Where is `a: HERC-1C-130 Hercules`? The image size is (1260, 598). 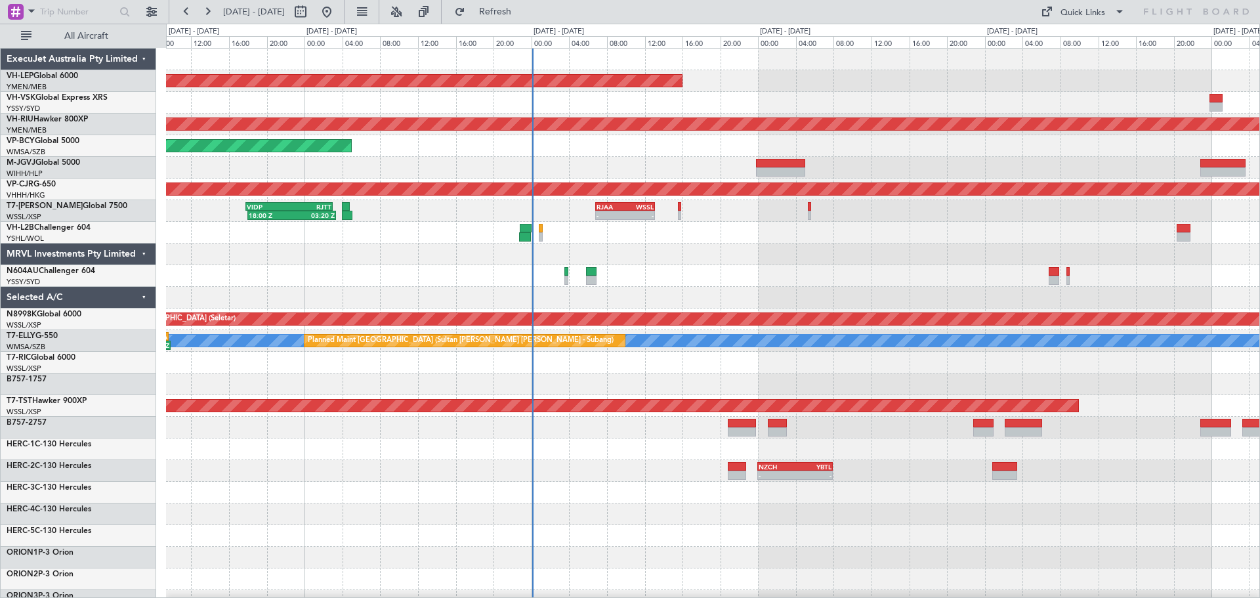 a: HERC-1C-130 Hercules is located at coordinates (49, 444).